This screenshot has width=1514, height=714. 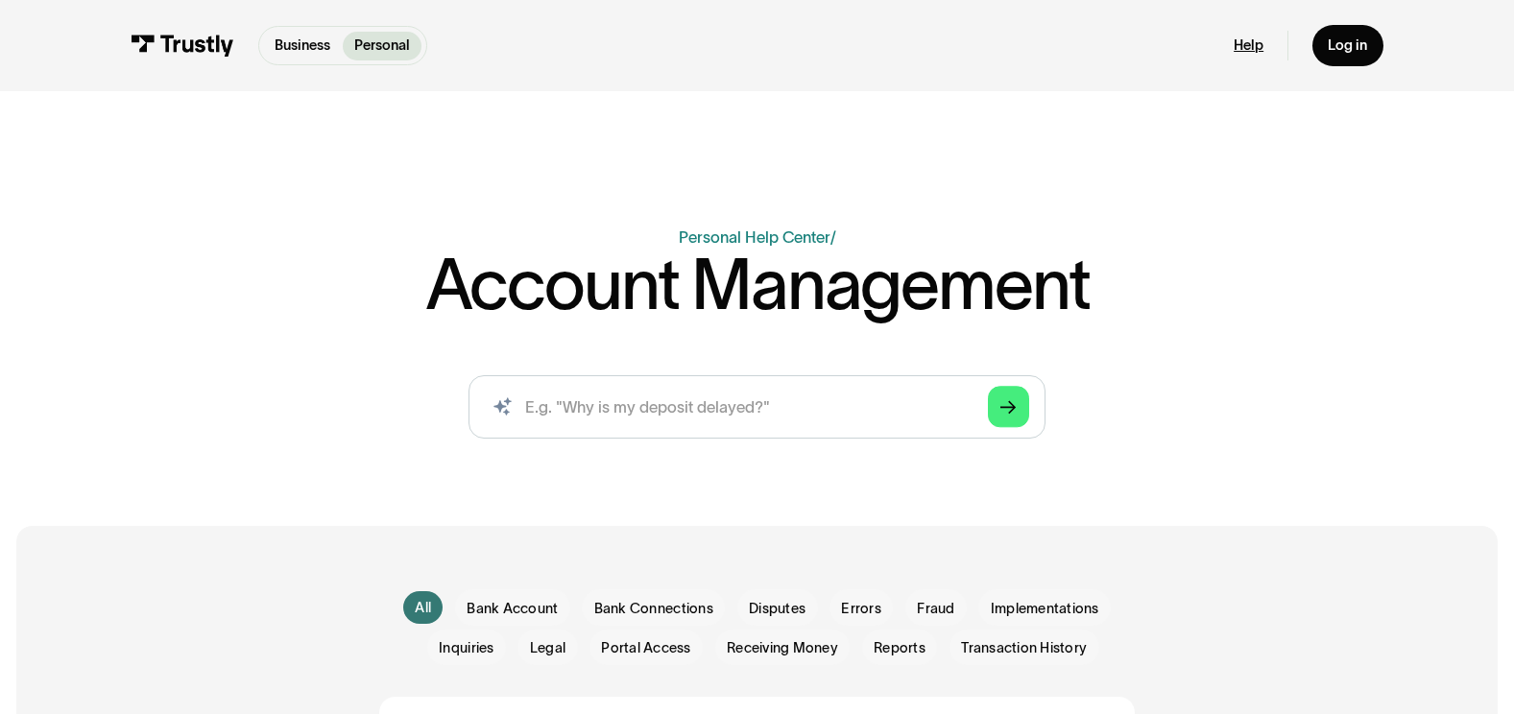 What do you see at coordinates (899, 648) in the screenshot?
I see `span: Reports` at bounding box center [899, 648].